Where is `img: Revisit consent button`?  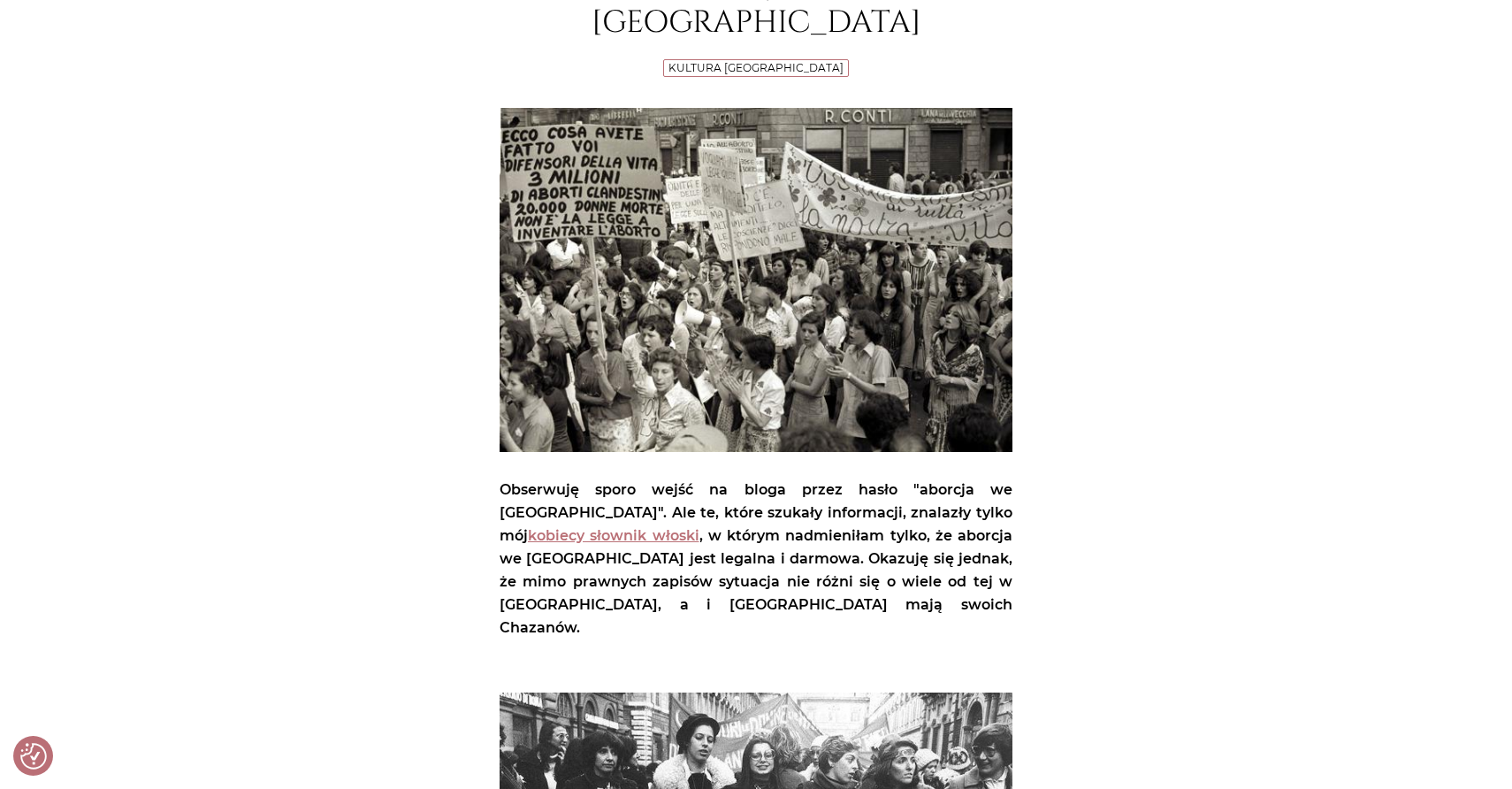 img: Revisit consent button is located at coordinates (33, 757).